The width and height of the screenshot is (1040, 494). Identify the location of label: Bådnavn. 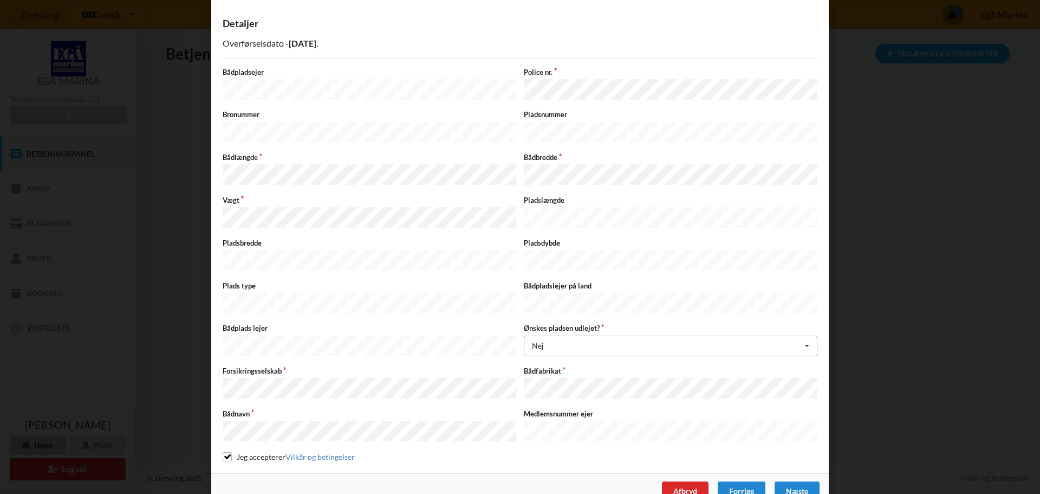
(370, 413).